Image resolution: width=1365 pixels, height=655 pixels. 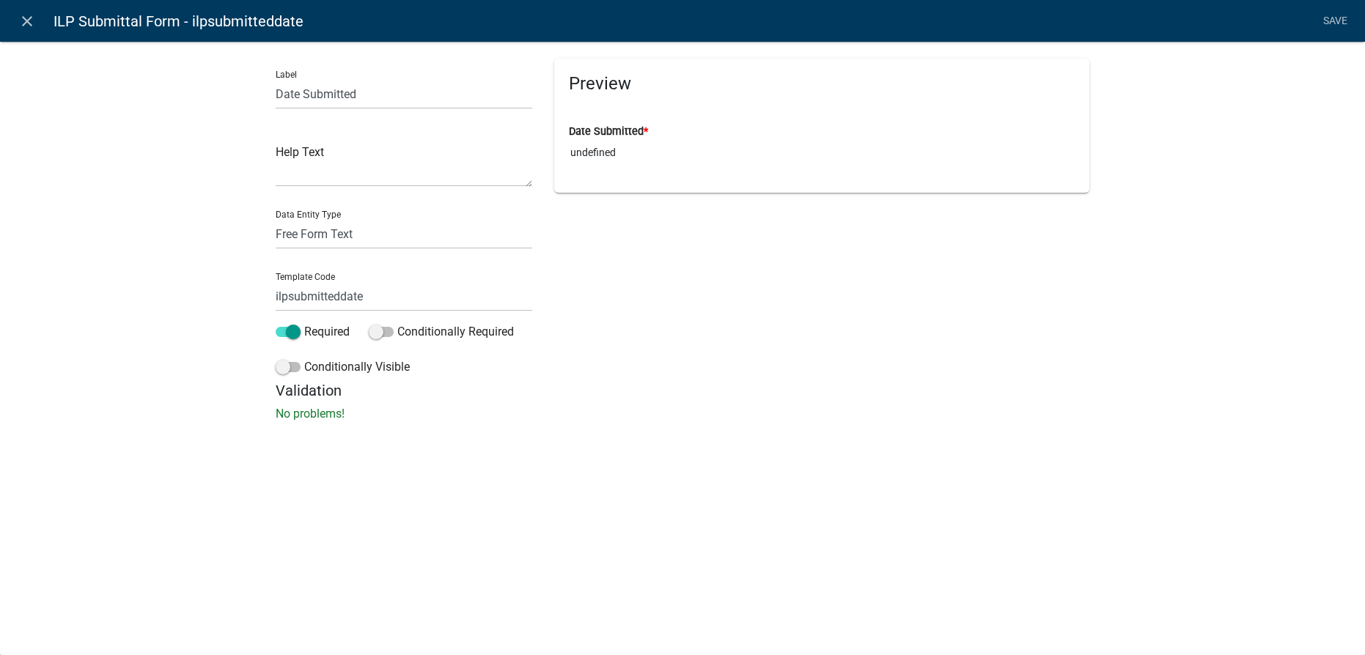 What do you see at coordinates (178, 21) in the screenshot?
I see `span: ILP Submittal Form - ilpsubmitteddate` at bounding box center [178, 21].